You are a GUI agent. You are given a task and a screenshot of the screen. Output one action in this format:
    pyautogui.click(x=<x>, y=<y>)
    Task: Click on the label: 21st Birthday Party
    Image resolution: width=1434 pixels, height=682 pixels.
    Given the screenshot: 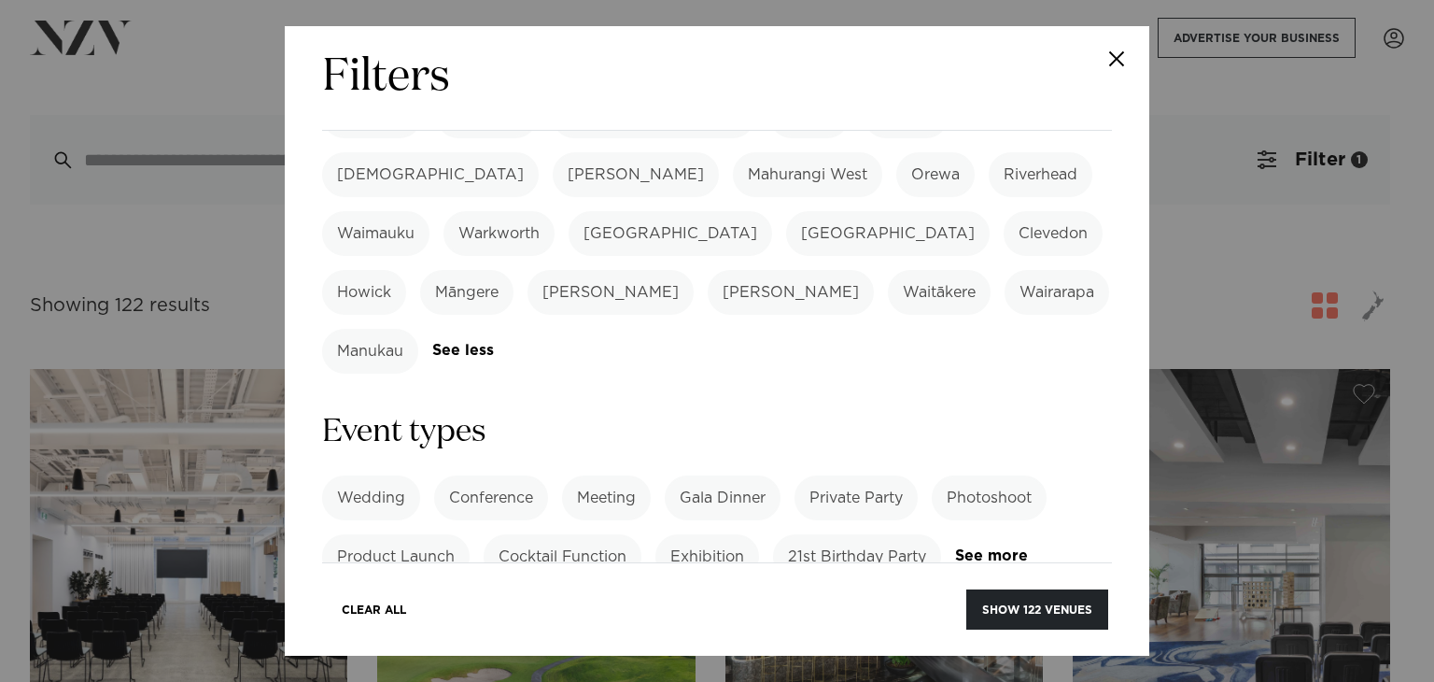 What is the action you would take?
    pyautogui.click(x=857, y=556)
    